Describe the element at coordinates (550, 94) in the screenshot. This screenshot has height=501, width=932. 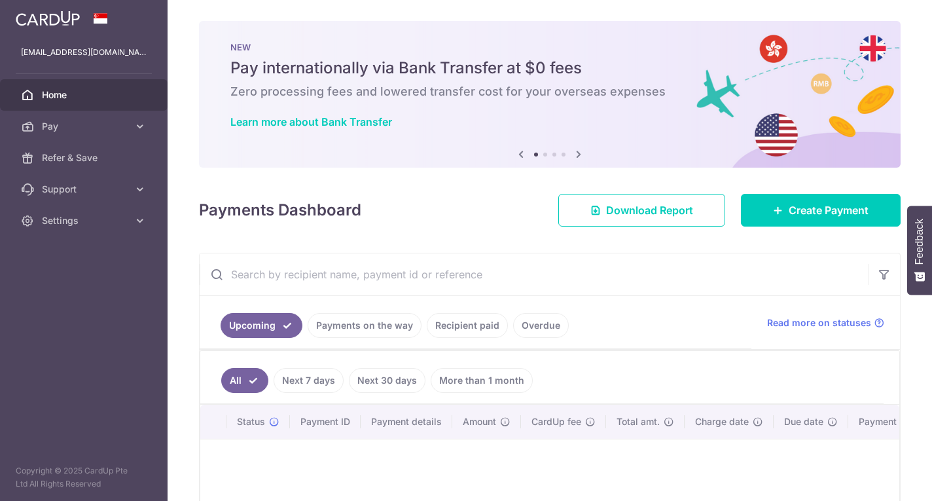
I see `img: Bank transfer banner` at that location.